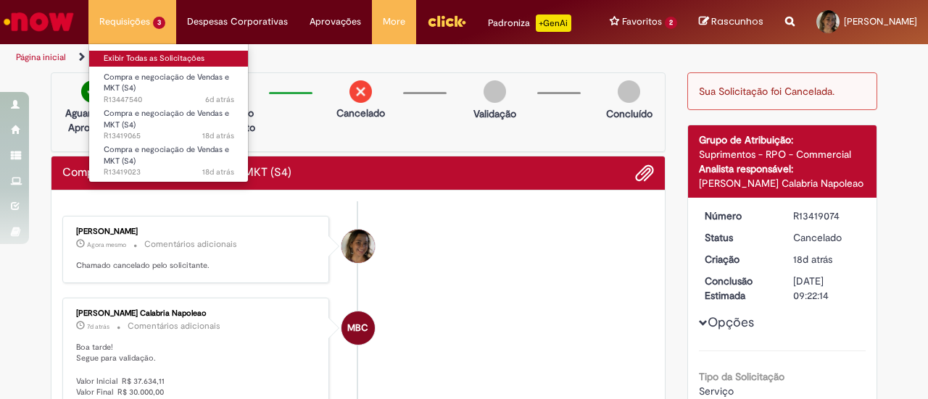 Image resolution: width=928 pixels, height=399 pixels. Describe the element at coordinates (125, 22) in the screenshot. I see `span: Requisições` at that location.